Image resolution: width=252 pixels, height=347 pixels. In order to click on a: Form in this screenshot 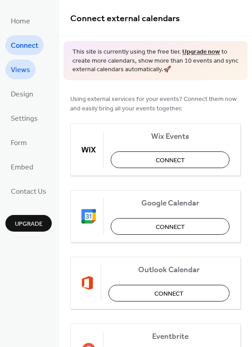, I will do `click(19, 142)`.